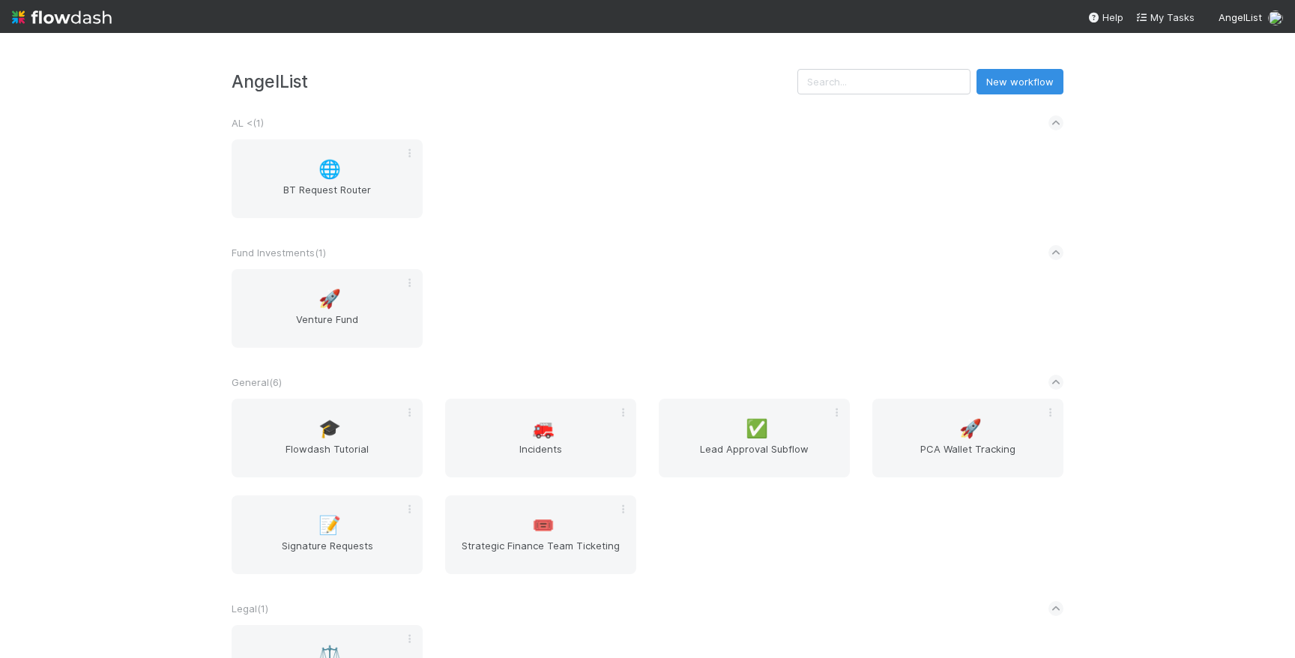 The width and height of the screenshot is (1295, 658). Describe the element at coordinates (754, 438) in the screenshot. I see `a: ✅Lead Approval Subflow` at that location.